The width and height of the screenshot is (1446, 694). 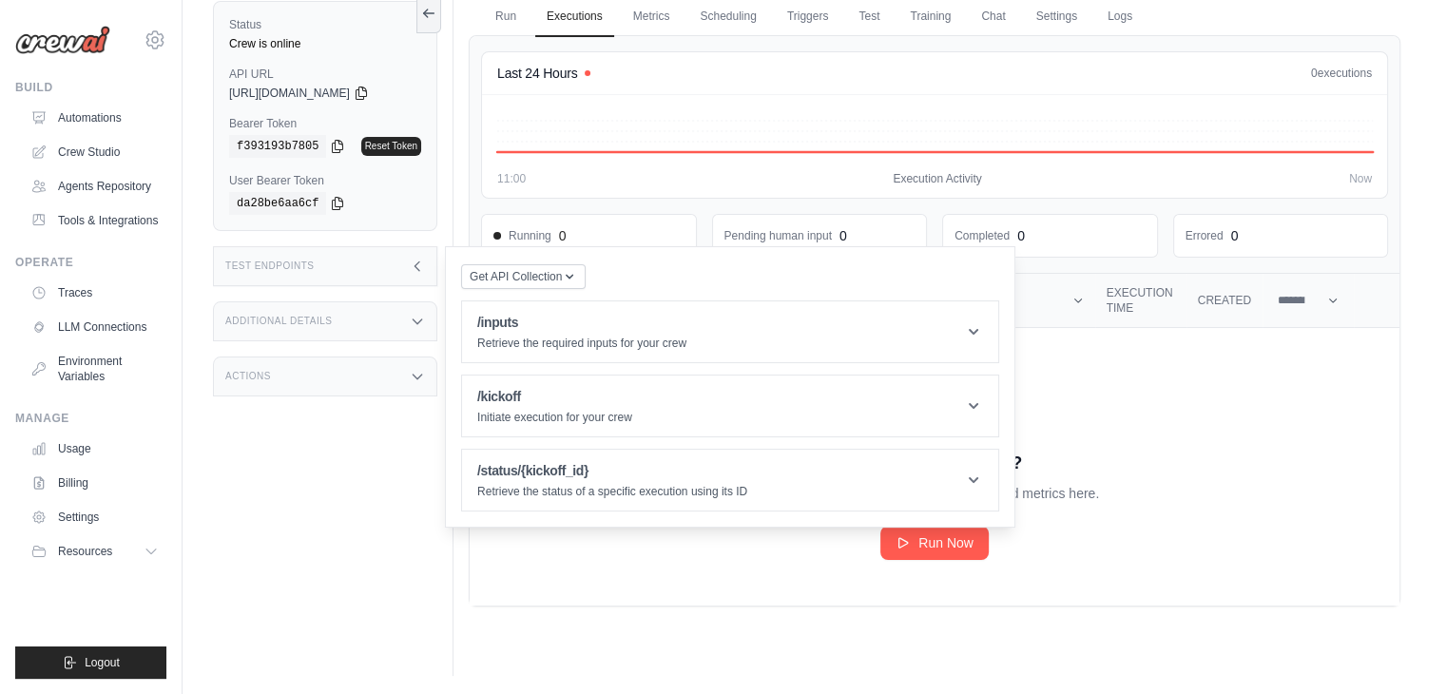 I want to click on code: f393193b7805, so click(x=278, y=146).